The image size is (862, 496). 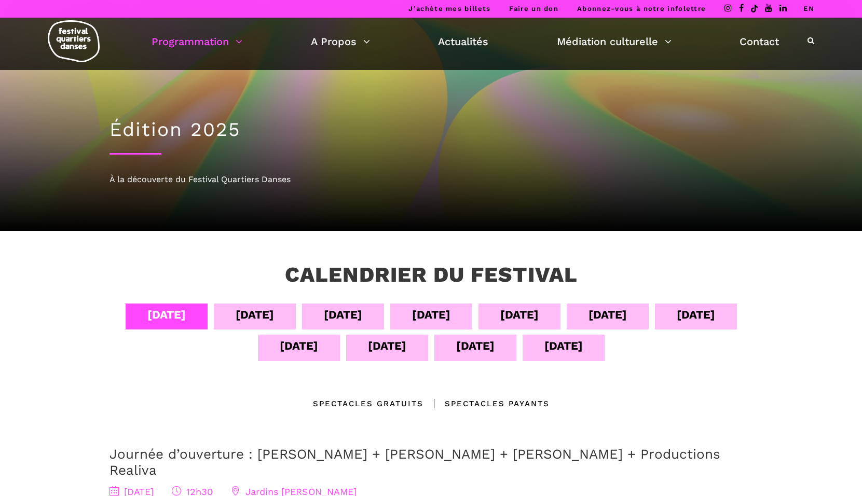 I want to click on h1: Édition 2025, so click(x=431, y=130).